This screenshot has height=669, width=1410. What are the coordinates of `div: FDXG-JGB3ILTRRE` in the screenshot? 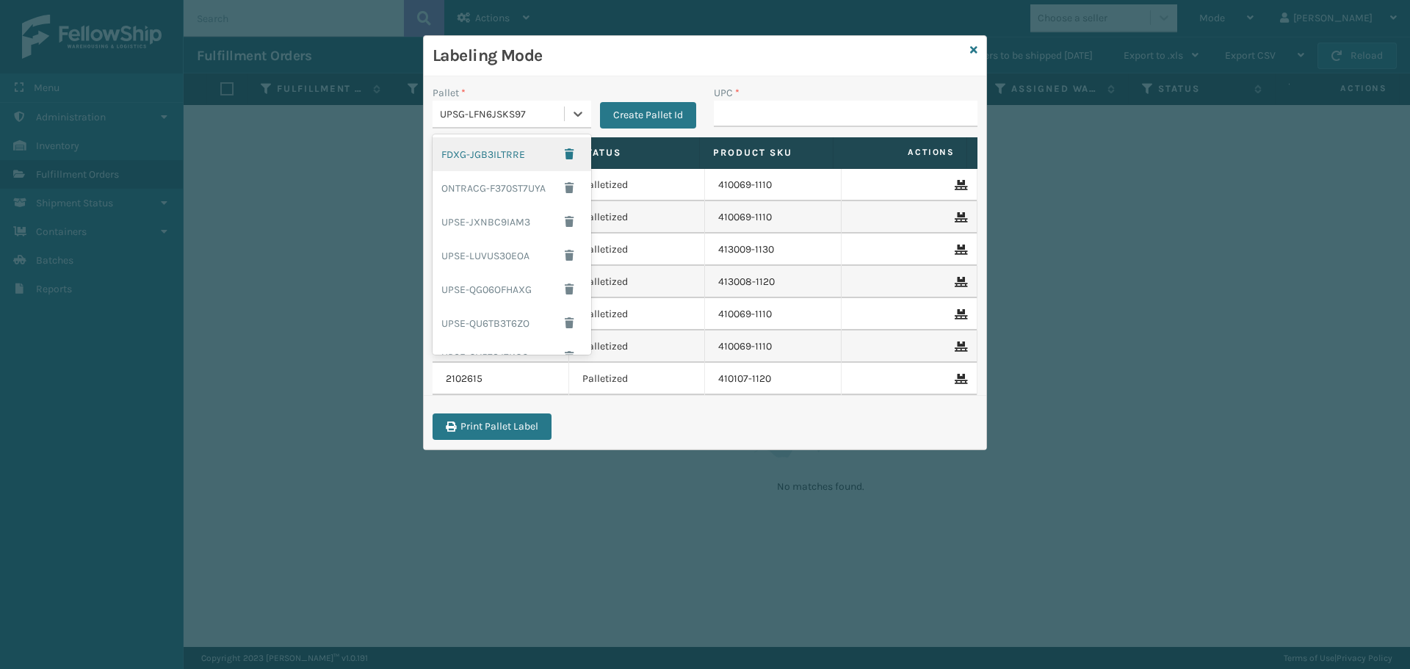 It's located at (512, 154).